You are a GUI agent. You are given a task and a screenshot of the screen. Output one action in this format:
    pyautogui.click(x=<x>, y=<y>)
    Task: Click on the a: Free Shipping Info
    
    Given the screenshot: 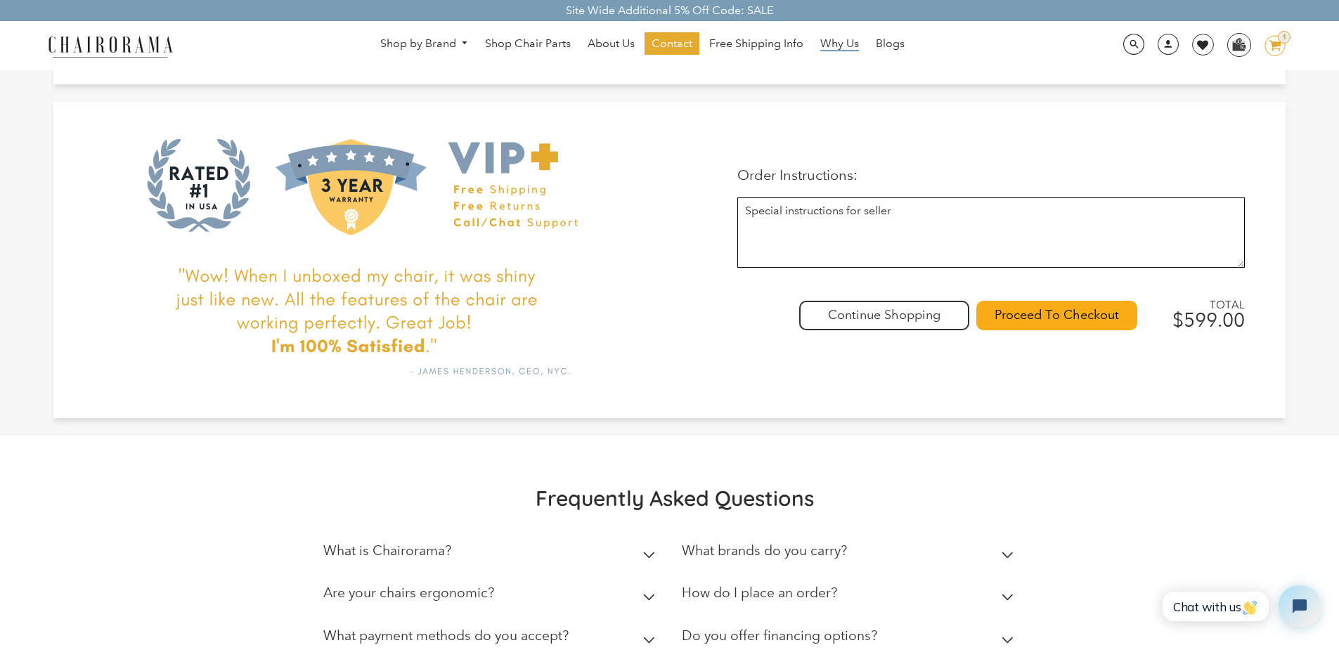 What is the action you would take?
    pyautogui.click(x=757, y=44)
    